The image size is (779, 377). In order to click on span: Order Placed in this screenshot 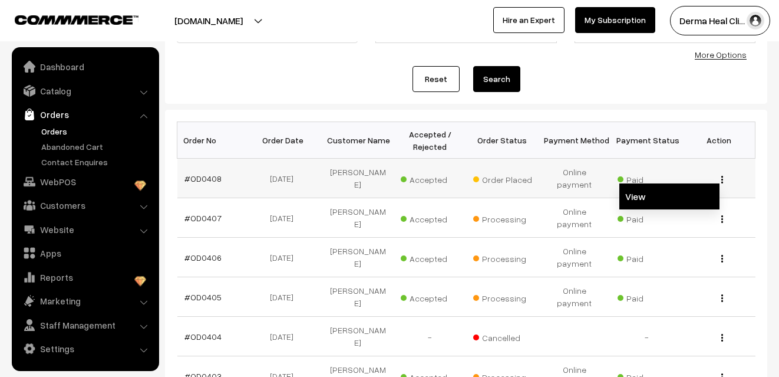, I will do `click(503, 178)`.